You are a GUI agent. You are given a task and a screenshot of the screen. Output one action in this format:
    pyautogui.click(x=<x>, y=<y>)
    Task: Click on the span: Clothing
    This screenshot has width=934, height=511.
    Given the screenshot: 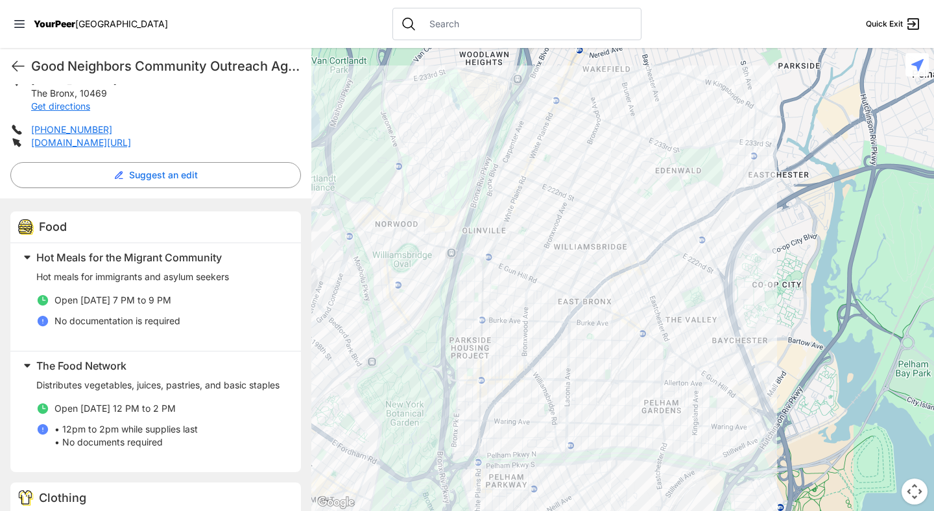 What is the action you would take?
    pyautogui.click(x=62, y=497)
    